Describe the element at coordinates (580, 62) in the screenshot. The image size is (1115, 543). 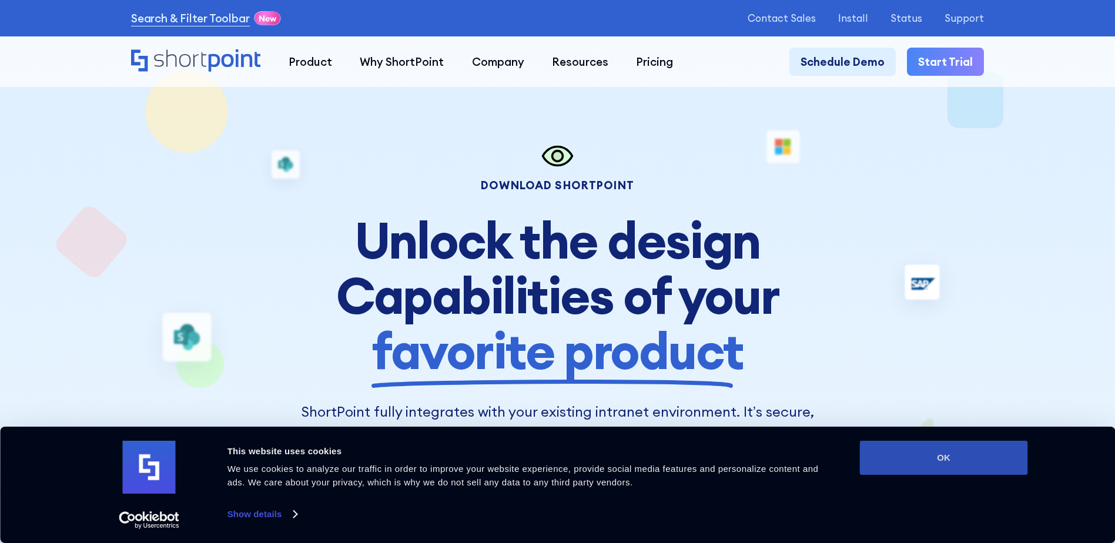
I see `div: Resources` at that location.